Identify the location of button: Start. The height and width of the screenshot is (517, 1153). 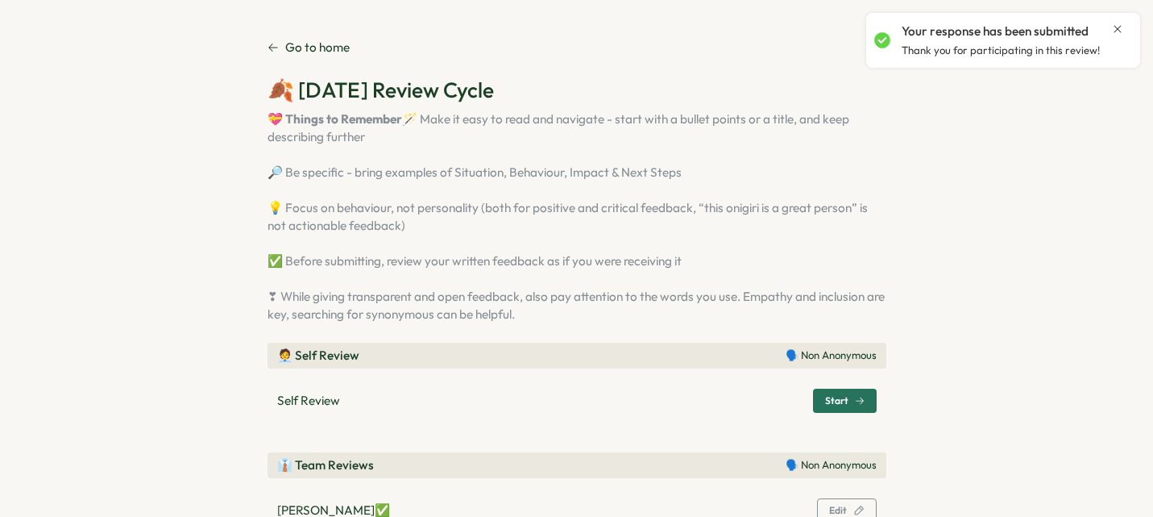
(845, 401).